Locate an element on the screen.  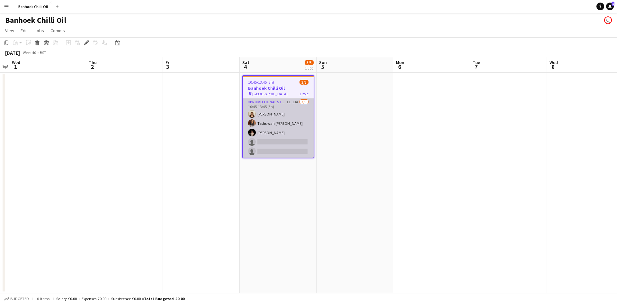
div: BST is located at coordinates (43, 52).